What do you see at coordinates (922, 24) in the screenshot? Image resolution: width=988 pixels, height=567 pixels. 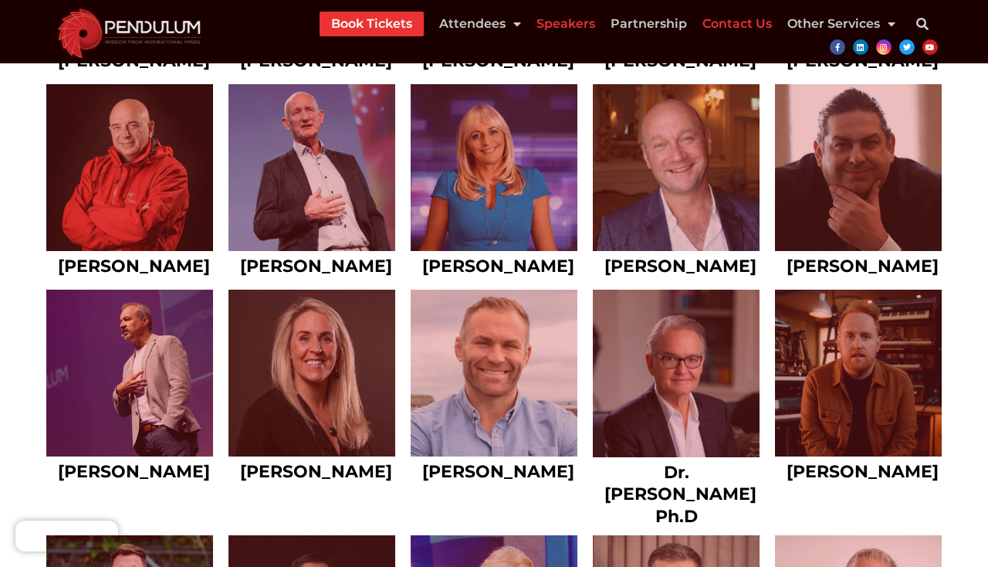 I see `div: Search` at bounding box center [922, 24].